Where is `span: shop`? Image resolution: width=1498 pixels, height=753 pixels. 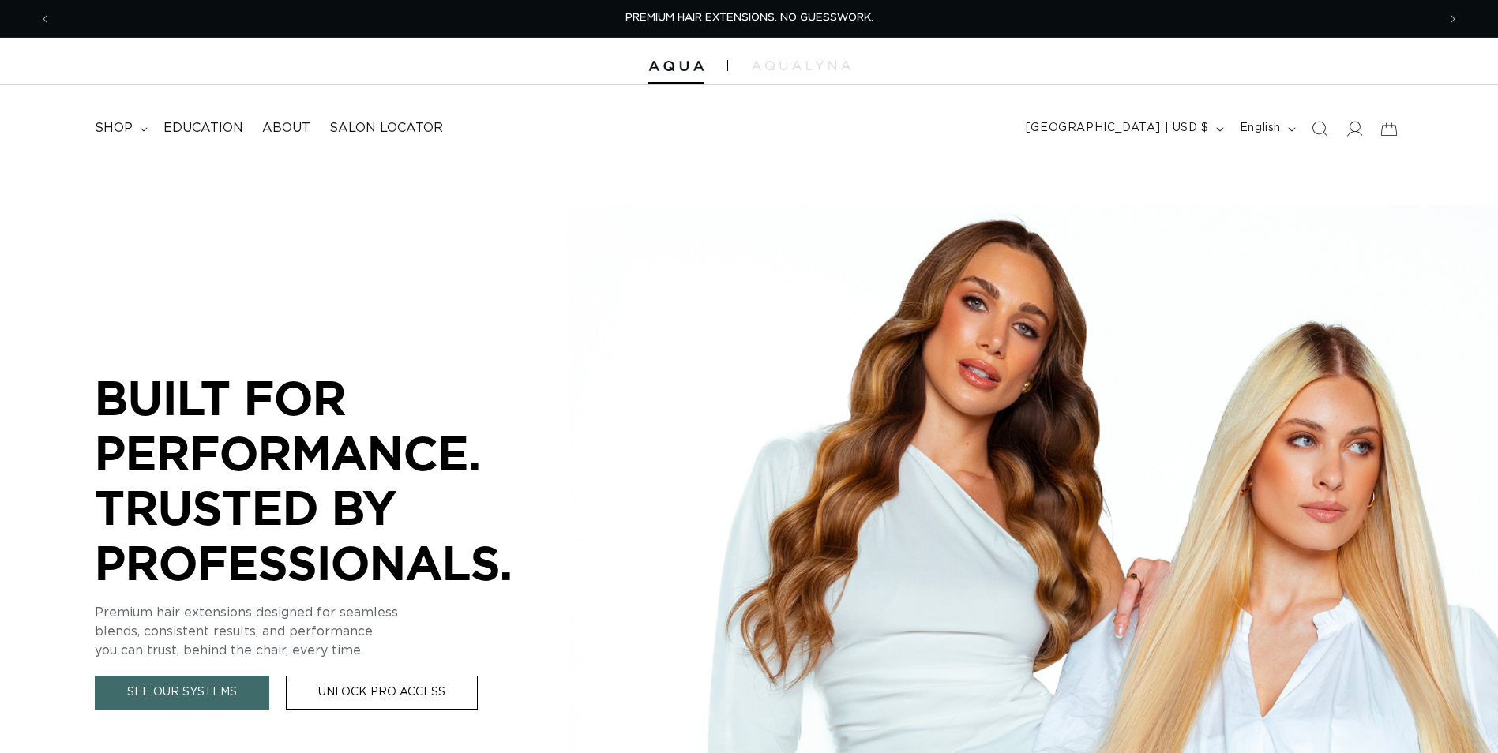
span: shop is located at coordinates (114, 128).